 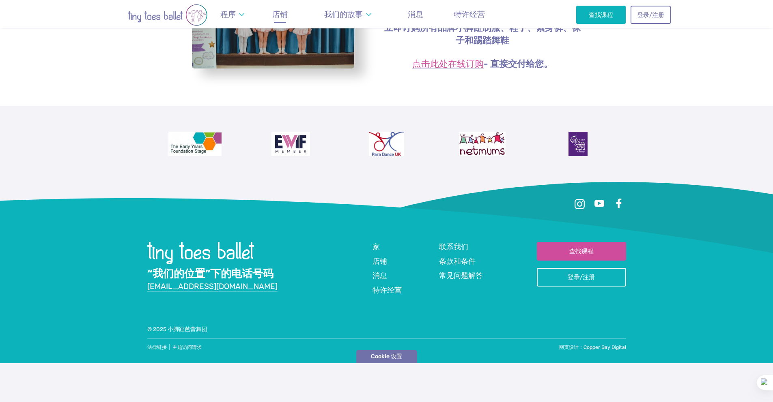 I want to click on a: 我们的故事, so click(x=348, y=14).